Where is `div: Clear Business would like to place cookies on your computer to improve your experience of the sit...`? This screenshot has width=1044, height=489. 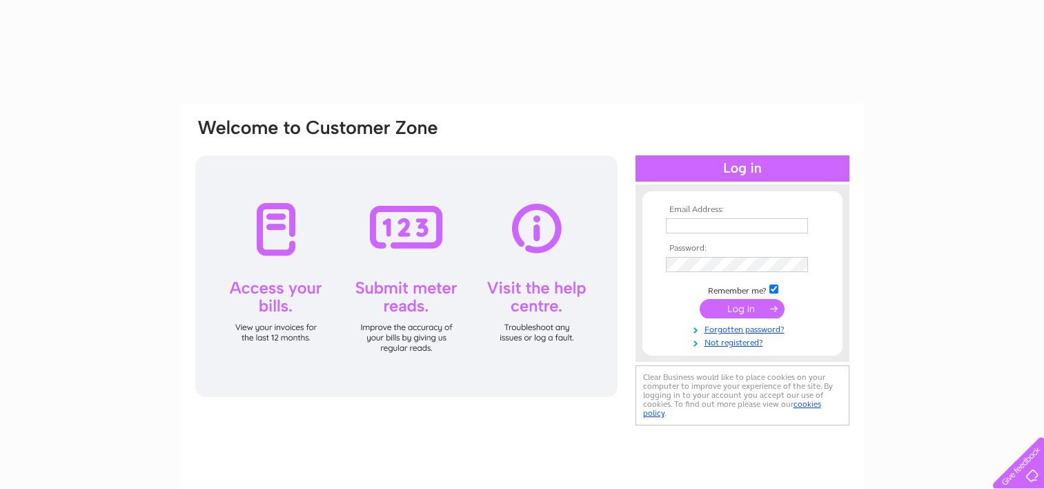
div: Clear Business would like to place cookies on your computer to improve your experience of the sit... is located at coordinates (743, 395).